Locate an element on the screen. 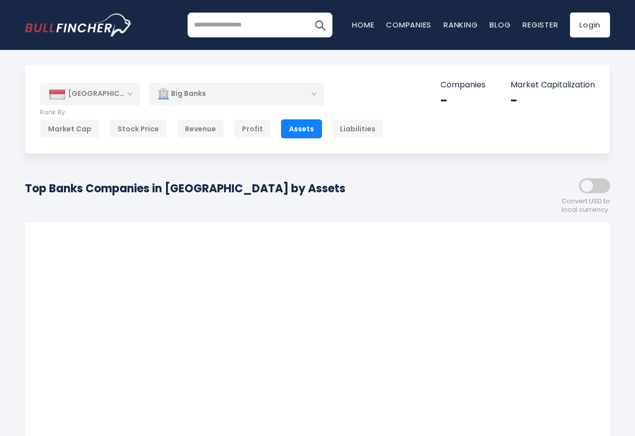 The height and width of the screenshot is (436, 635). a: Home is located at coordinates (363, 24).